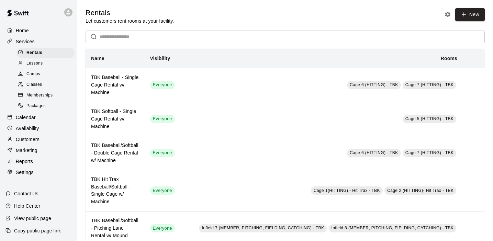 The image size is (493, 241). I want to click on p: Availability, so click(28, 129).